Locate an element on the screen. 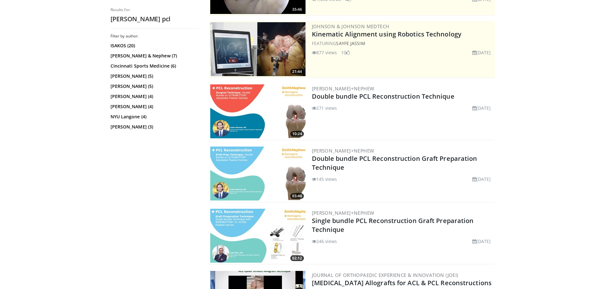  img: f32a784a-49b9-4afe-bc3d-18ff8691a8c6.300x170_q85_crop-smart_upscale.jpg is located at coordinates (258, 174).